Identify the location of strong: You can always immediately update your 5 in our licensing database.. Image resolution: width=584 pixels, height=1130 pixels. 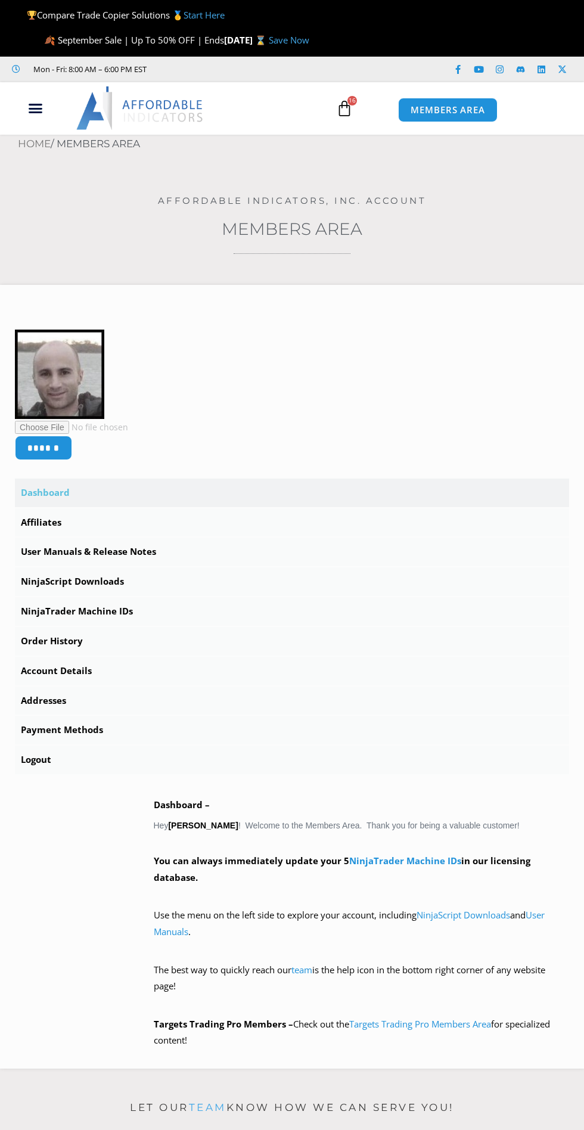
(342, 869).